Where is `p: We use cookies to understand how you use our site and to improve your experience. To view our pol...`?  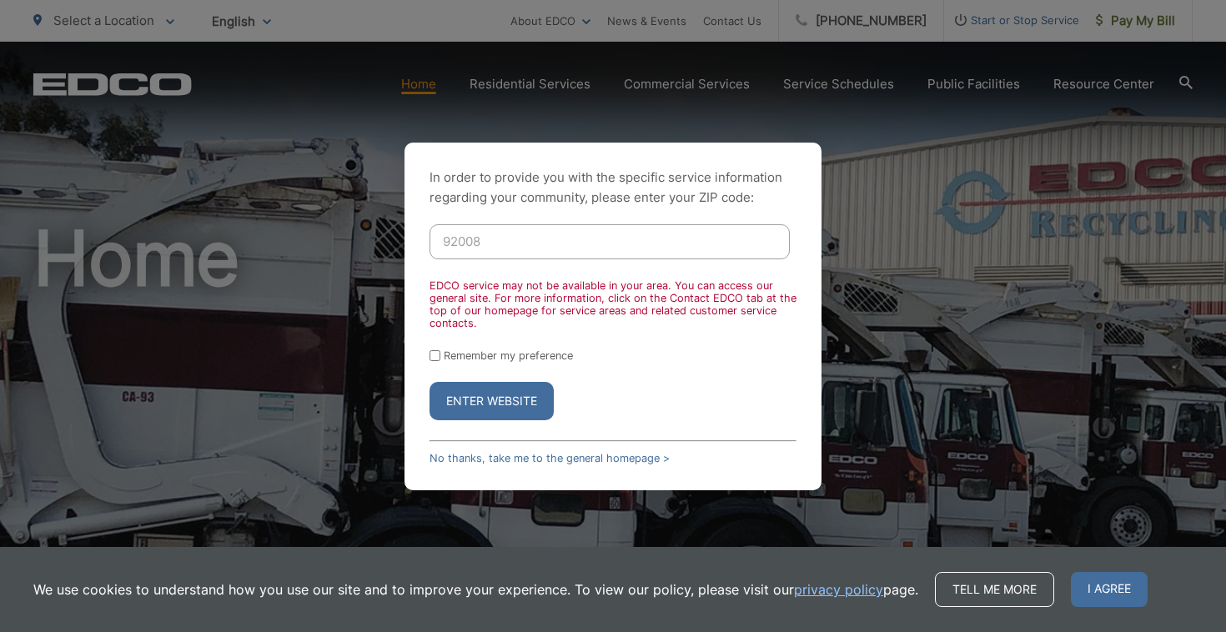
p: We use cookies to understand how you use our site and to improve your experience. To view our pol... is located at coordinates (475, 590).